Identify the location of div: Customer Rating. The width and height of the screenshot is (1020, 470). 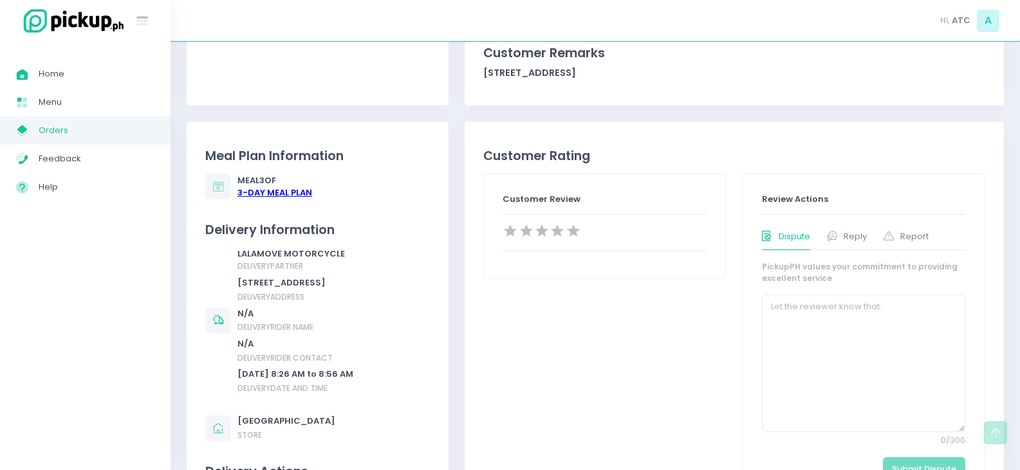
(734, 156).